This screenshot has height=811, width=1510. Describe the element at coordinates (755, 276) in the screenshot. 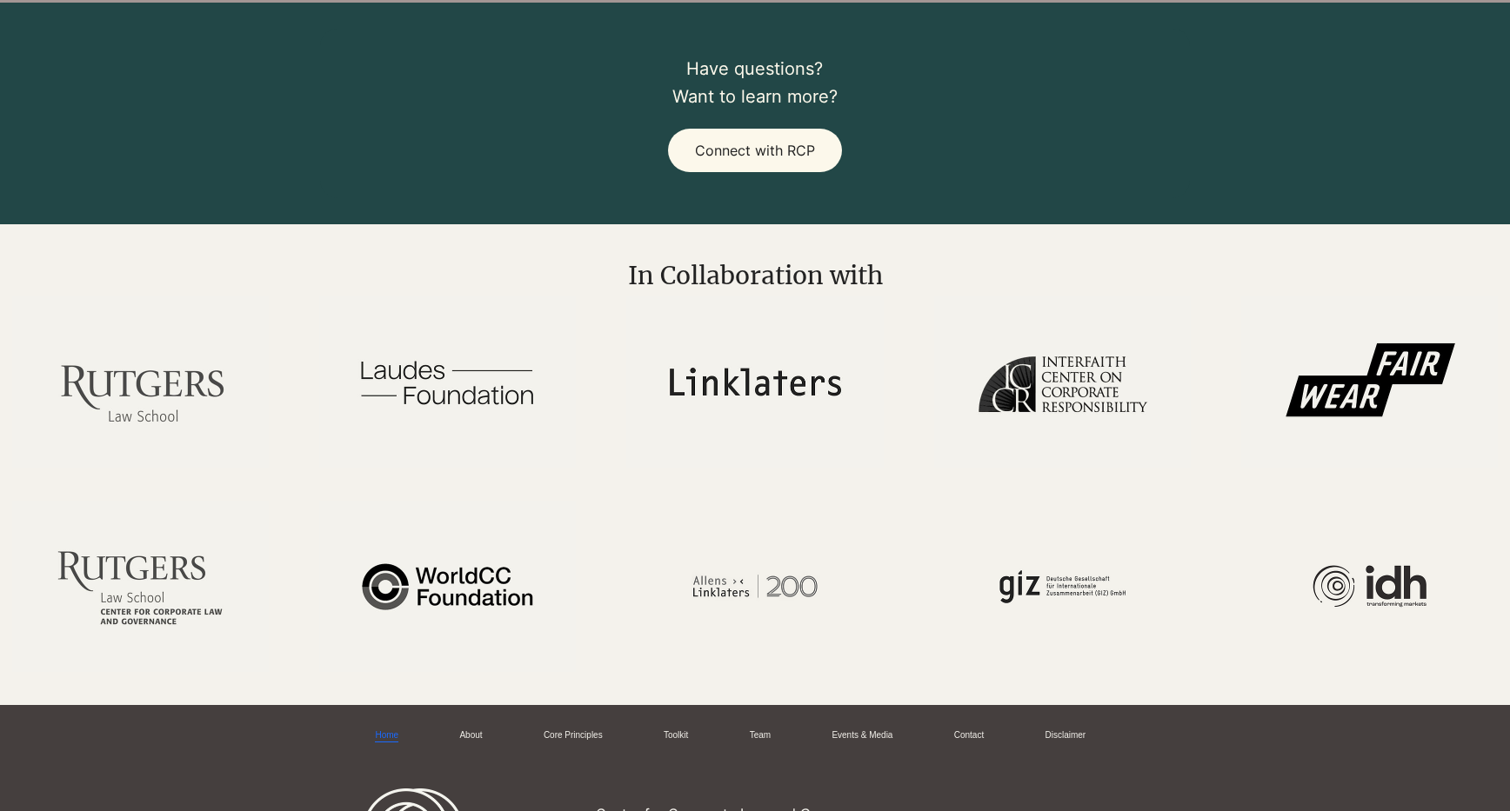

I see `span: In Collaboration with` at that location.